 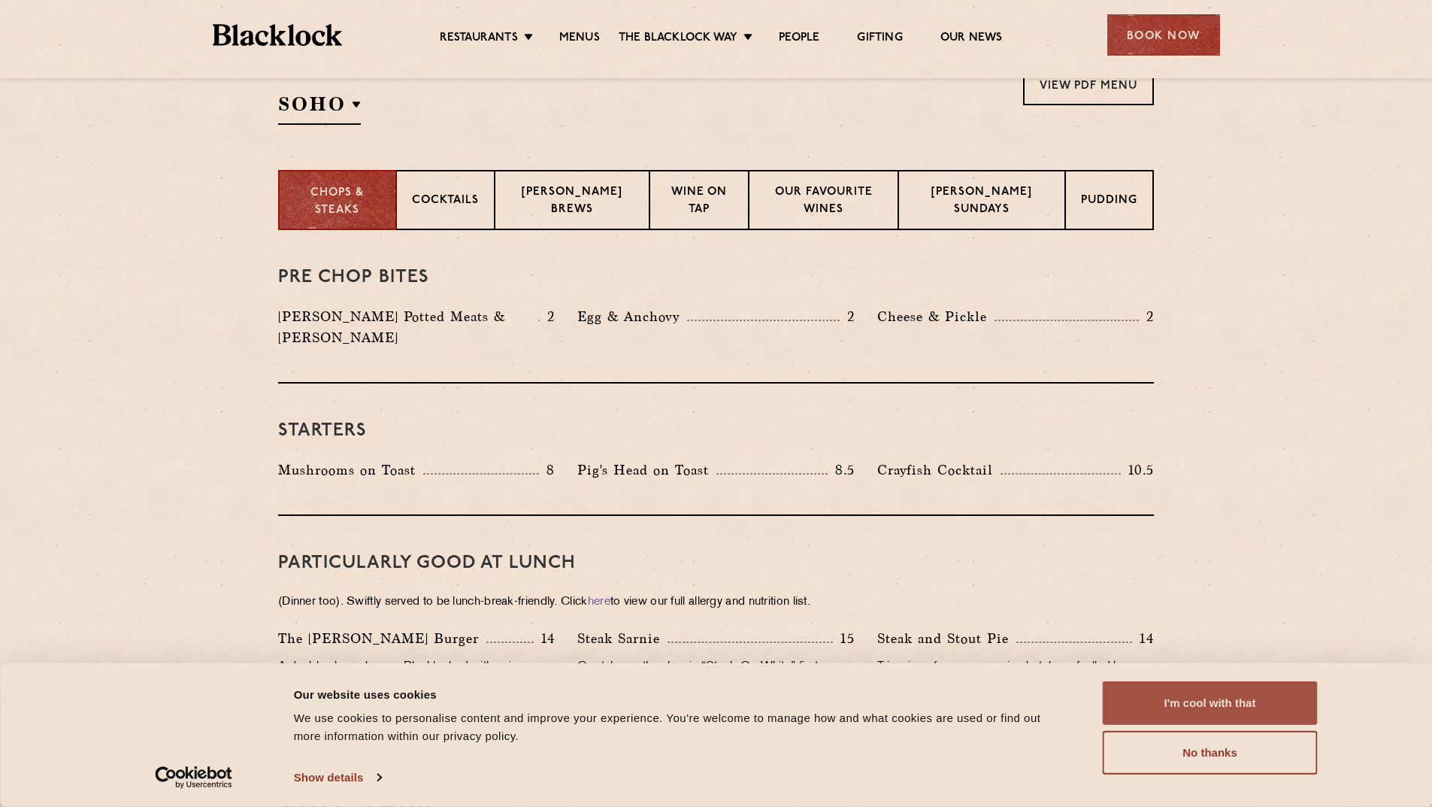 What do you see at coordinates (338, 201) in the screenshot?
I see `p: Chops & Steaks` at bounding box center [338, 201].